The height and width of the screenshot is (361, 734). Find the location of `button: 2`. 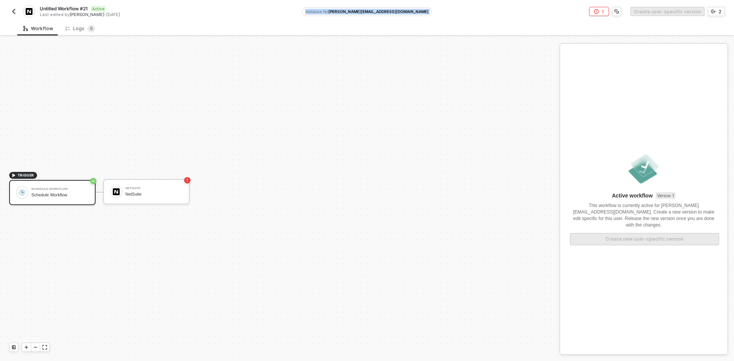

button: 2 is located at coordinates (716, 11).